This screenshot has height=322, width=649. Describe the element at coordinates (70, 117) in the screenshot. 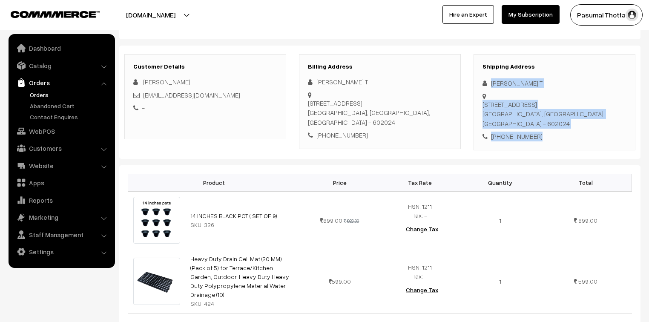

I see `a: Contact Enquires` at that location.